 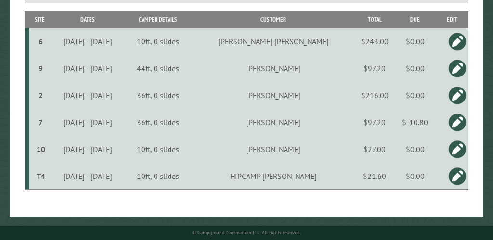 I want to click on small: © Campground Commander LLC. All rights reserved., so click(x=246, y=232).